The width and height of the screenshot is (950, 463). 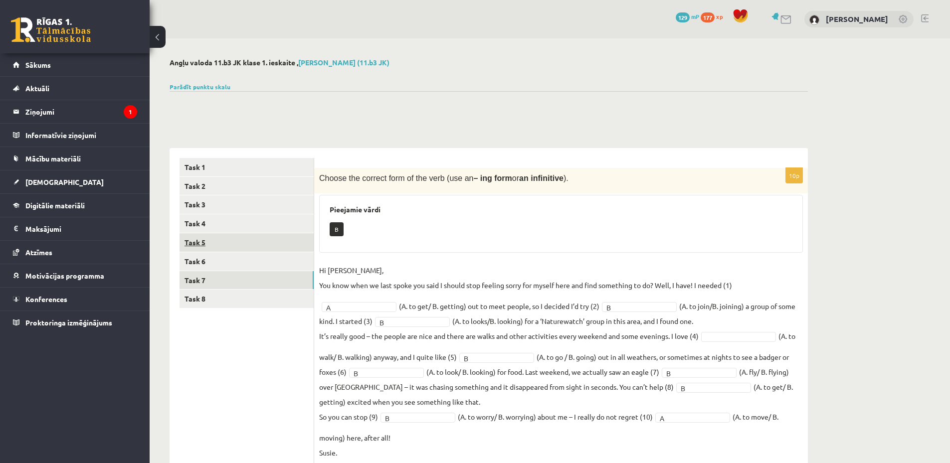 I want to click on fieldset: (A. to get/ B. getting) out to meet people, so I decided I’d try (2) (A. to join/B. joining) a gr..., so click(x=561, y=361).